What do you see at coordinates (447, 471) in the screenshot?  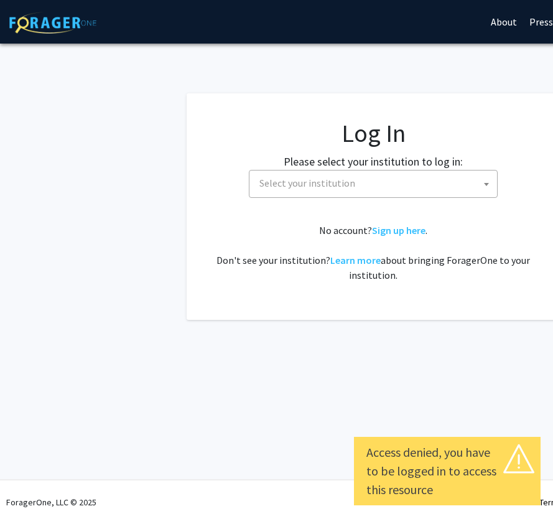 I see `div: Access denied, you have to be logged in to access this resource` at bounding box center [447, 471].